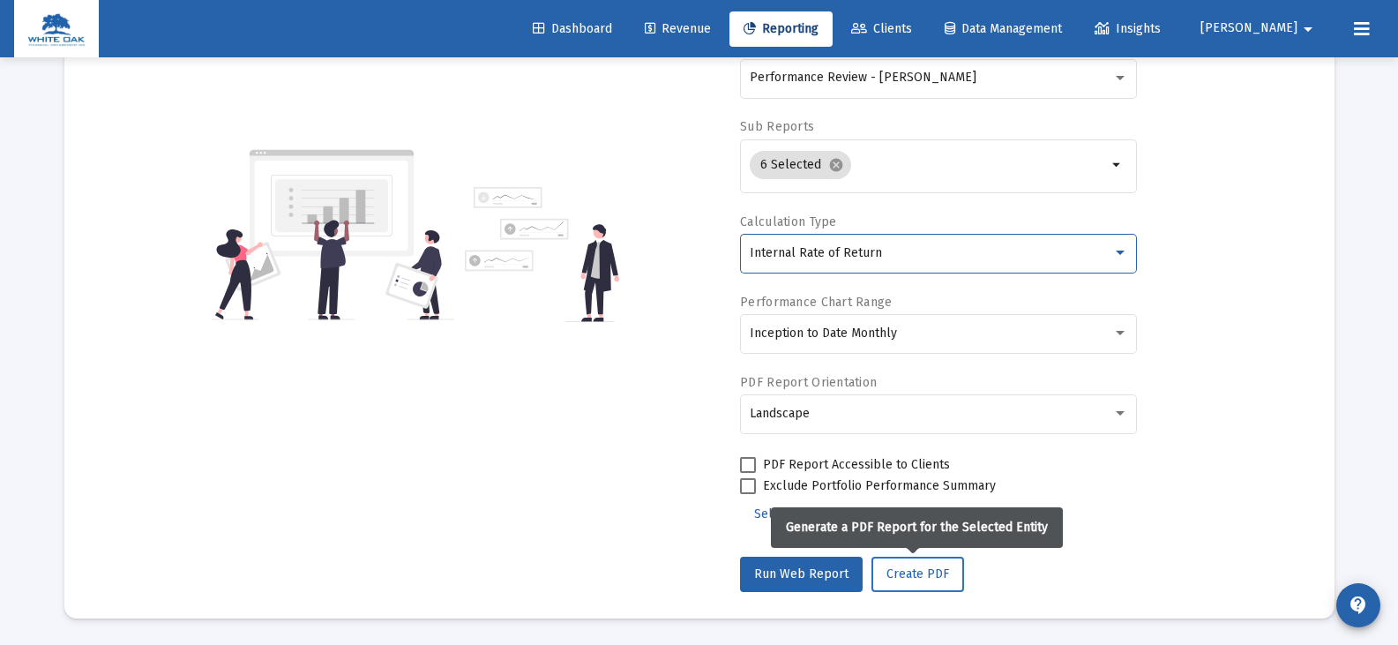  I want to click on a: Data Management, so click(1003, 29).